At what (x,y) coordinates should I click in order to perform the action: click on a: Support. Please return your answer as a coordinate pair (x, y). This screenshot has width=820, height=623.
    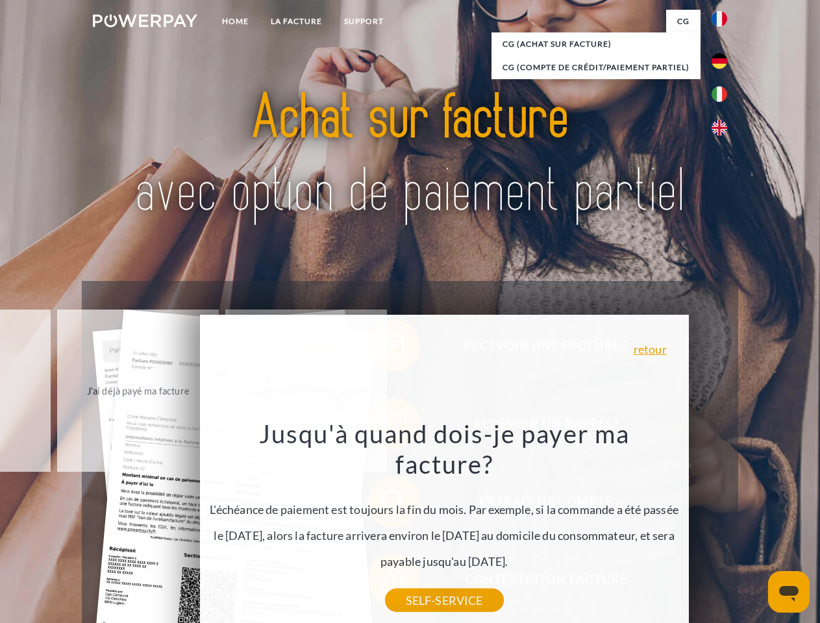
    Looking at the image, I should click on (364, 21).